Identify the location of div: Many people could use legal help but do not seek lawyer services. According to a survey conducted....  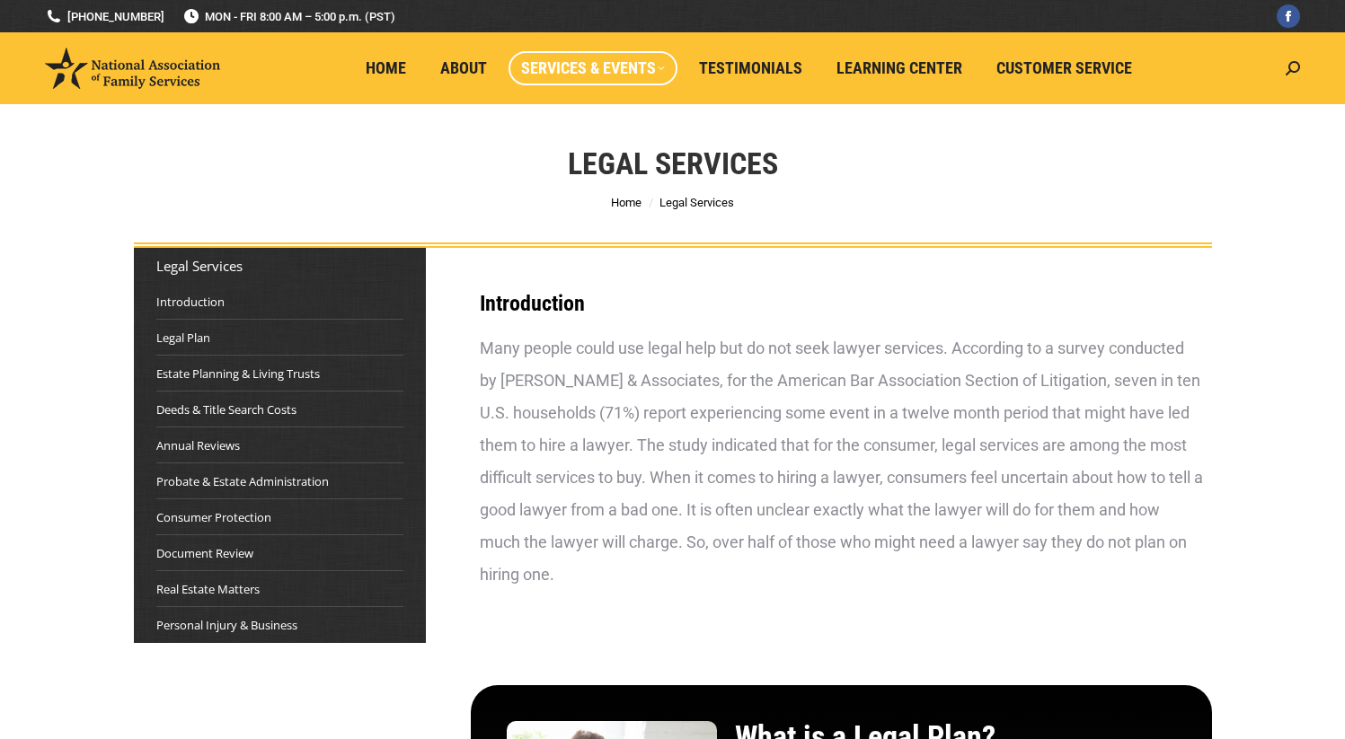
(841, 462).